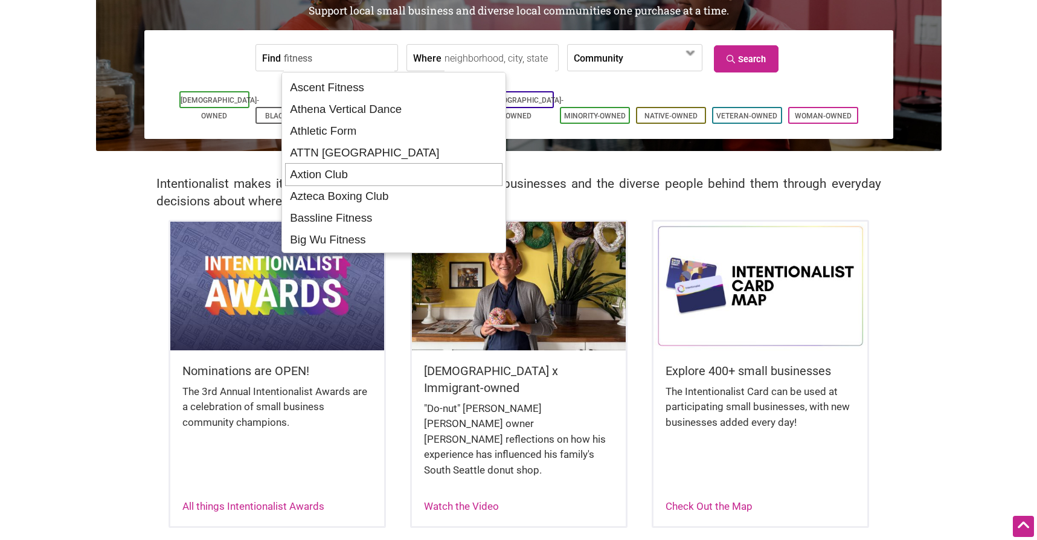 The width and height of the screenshot is (1037, 540). I want to click on label: Where, so click(427, 57).